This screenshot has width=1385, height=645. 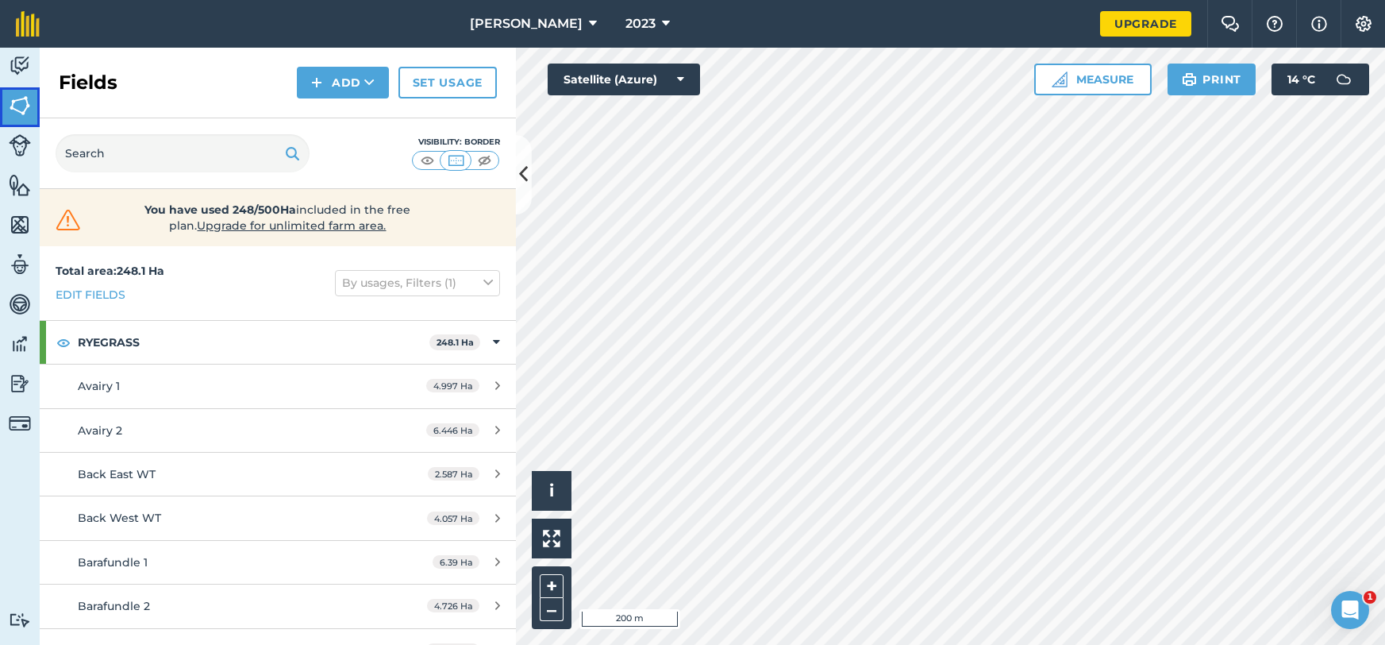 I want to click on a: Avairy 14.997 Ha, so click(x=278, y=386).